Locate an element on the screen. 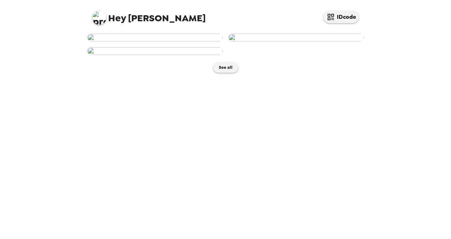 This screenshot has width=451, height=239. button: IDcode is located at coordinates (341, 17).